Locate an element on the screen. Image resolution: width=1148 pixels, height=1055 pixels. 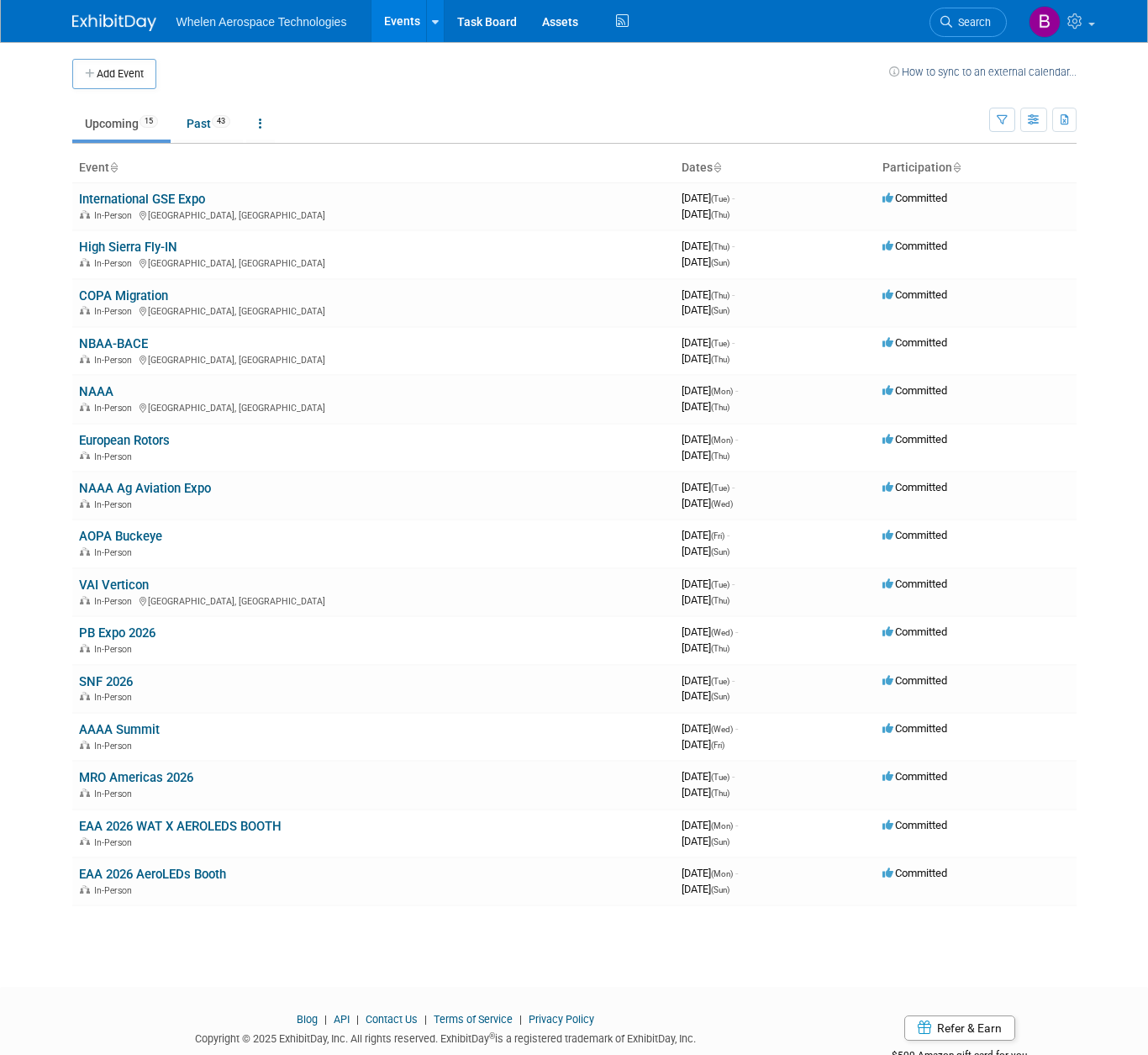
img: ExhibitDay is located at coordinates (114, 23).